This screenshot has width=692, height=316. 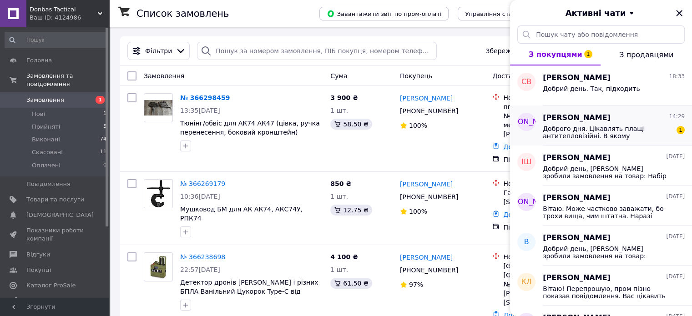 I want to click on span: Cума, so click(x=339, y=76).